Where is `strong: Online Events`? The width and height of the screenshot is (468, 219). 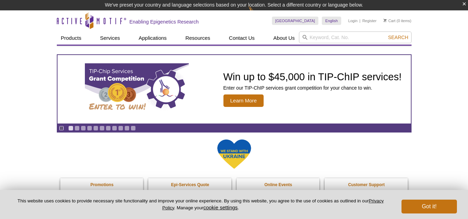
strong: Online Events is located at coordinates (278, 185).